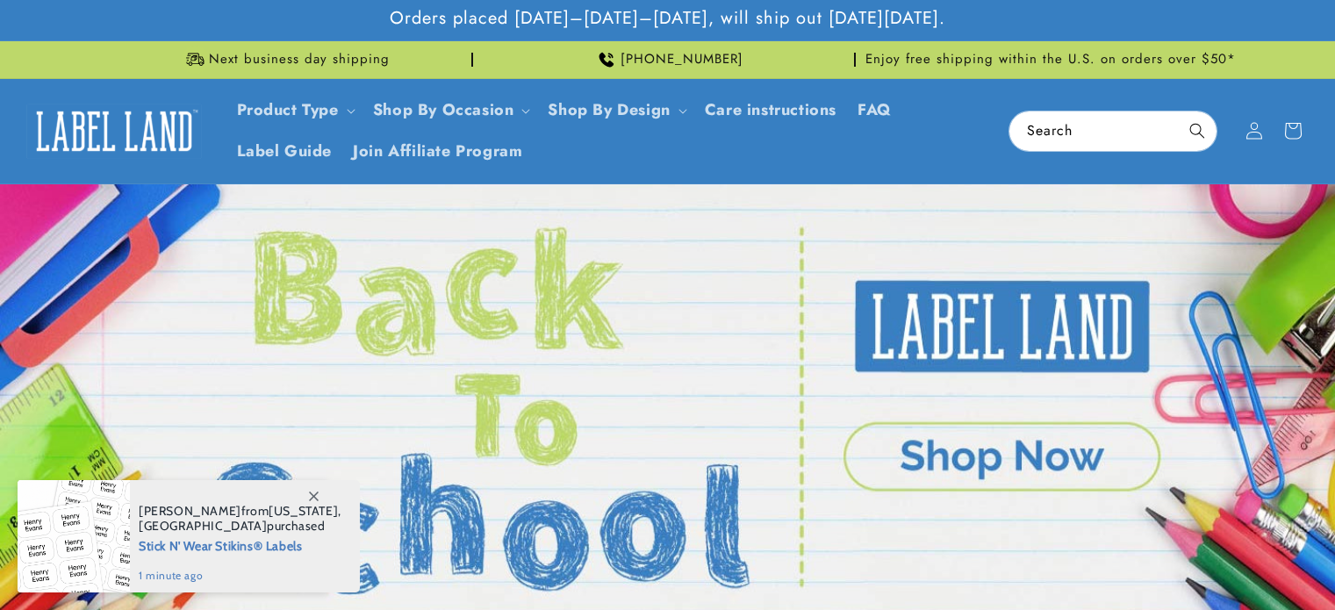 This screenshot has height=610, width=1335. Describe the element at coordinates (437, 151) in the screenshot. I see `a: Join Affiliate Program` at that location.